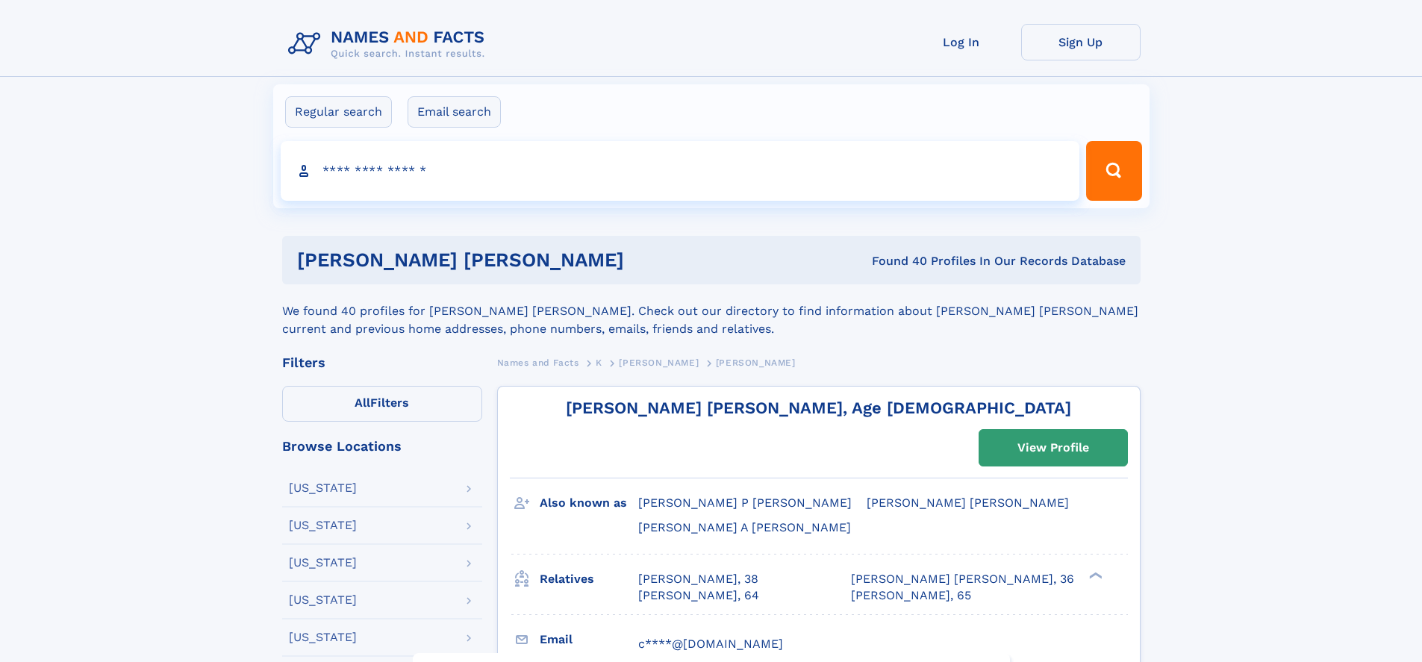 This screenshot has height=662, width=1422. I want to click on div: Filters, so click(382, 363).